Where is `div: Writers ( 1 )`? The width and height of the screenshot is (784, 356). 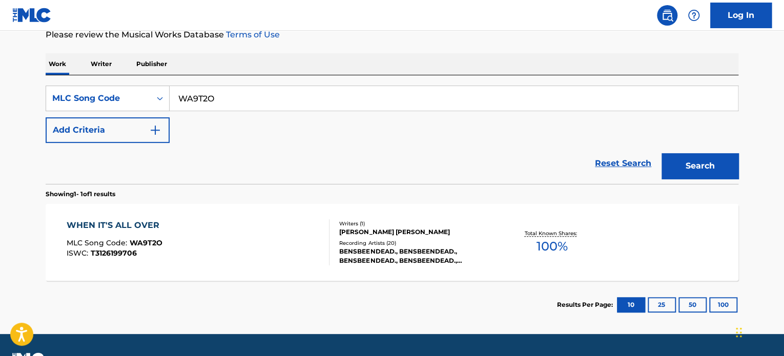 div: Writers ( 1 ) is located at coordinates (417, 223).